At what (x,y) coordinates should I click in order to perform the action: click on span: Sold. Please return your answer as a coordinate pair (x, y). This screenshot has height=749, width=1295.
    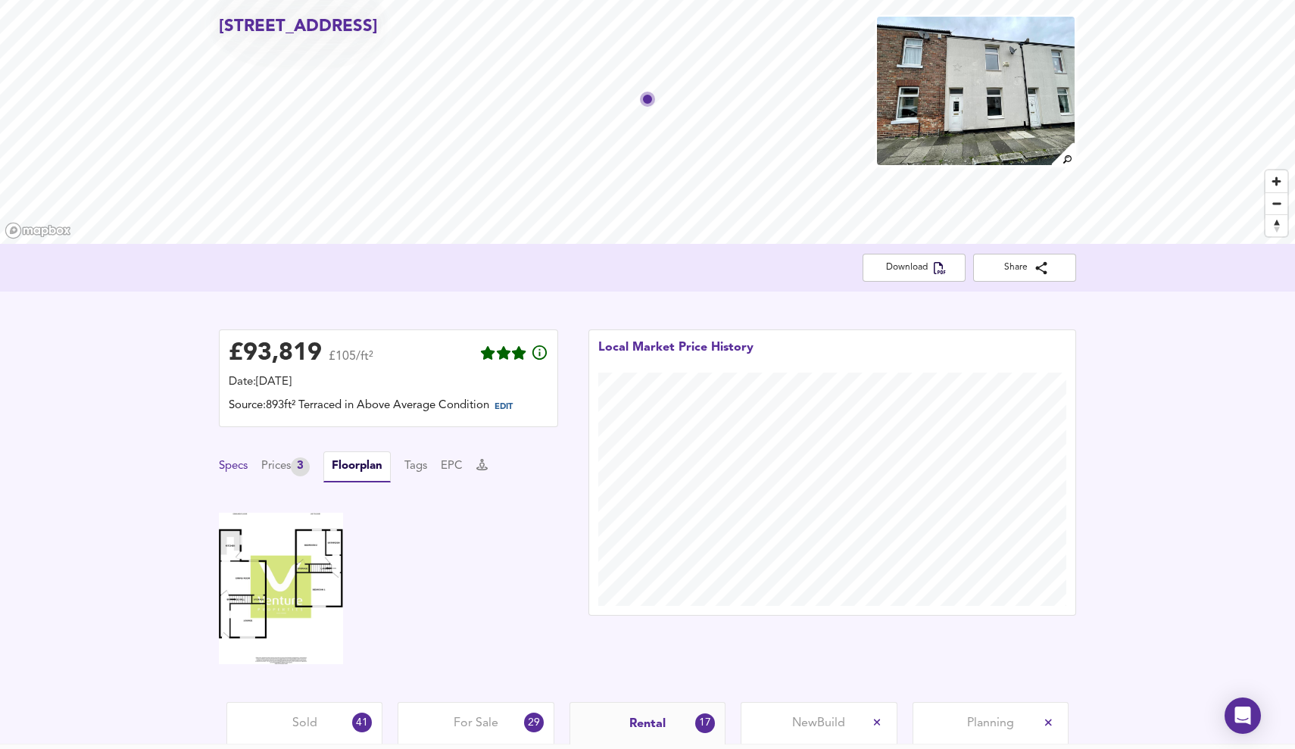
    Looking at the image, I should click on (304, 723).